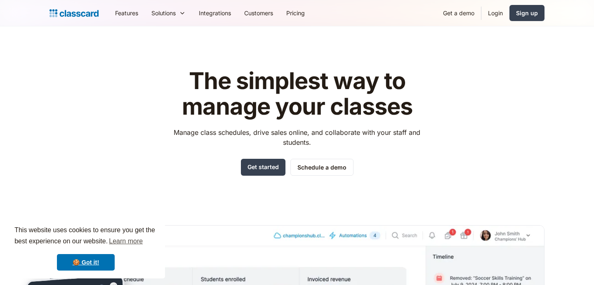 The width and height of the screenshot is (594, 285). I want to click on a: Pricing, so click(295, 13).